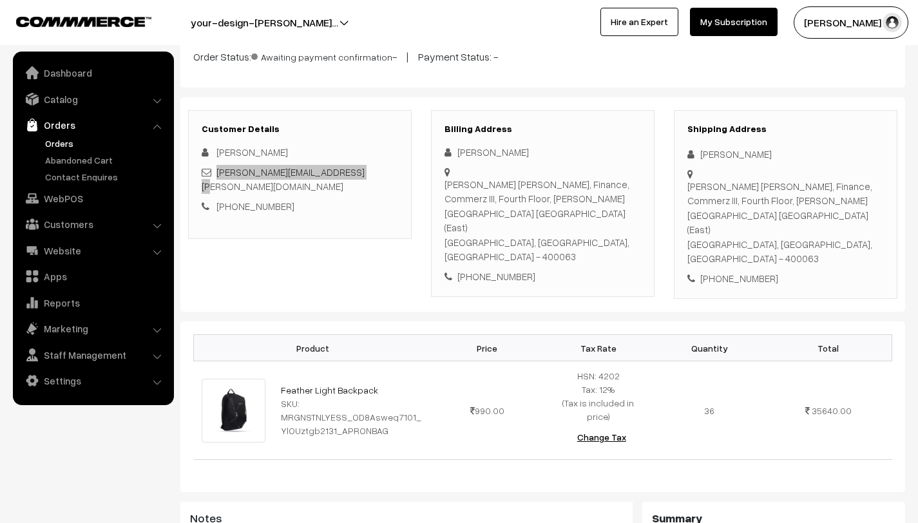  I want to click on a: Reports, so click(93, 303).